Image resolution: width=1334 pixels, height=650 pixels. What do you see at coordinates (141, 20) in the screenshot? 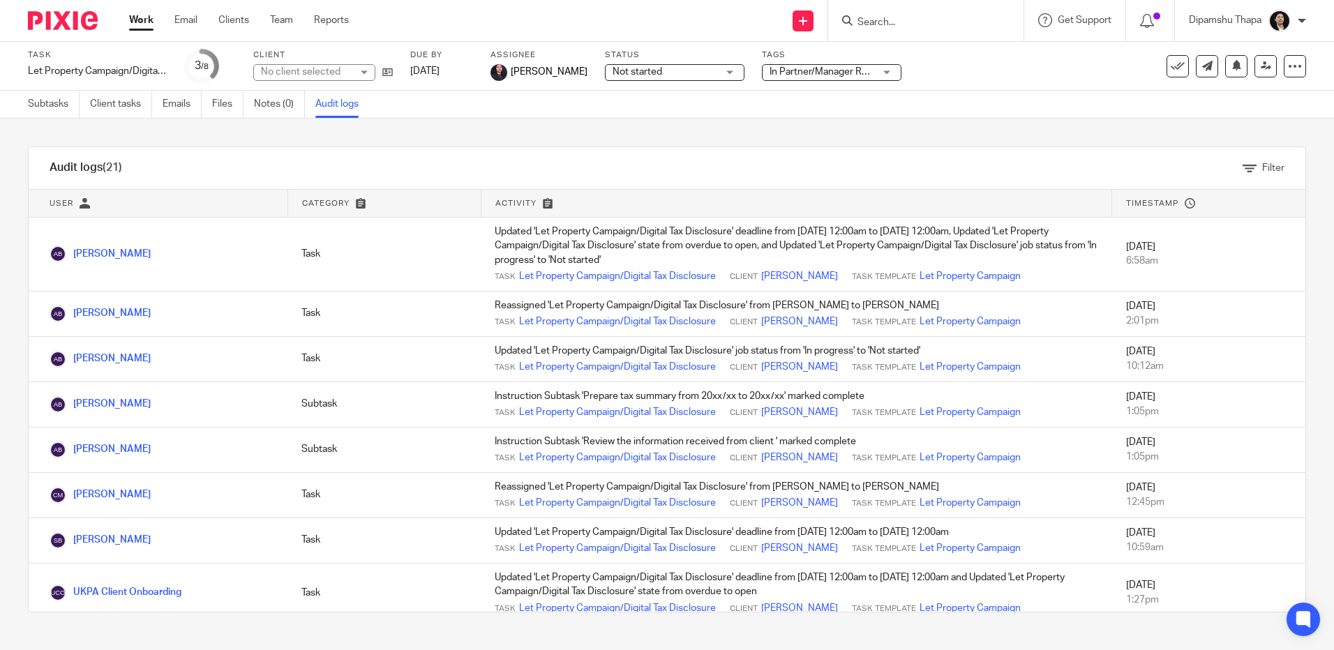
I see `a: Work` at bounding box center [141, 20].